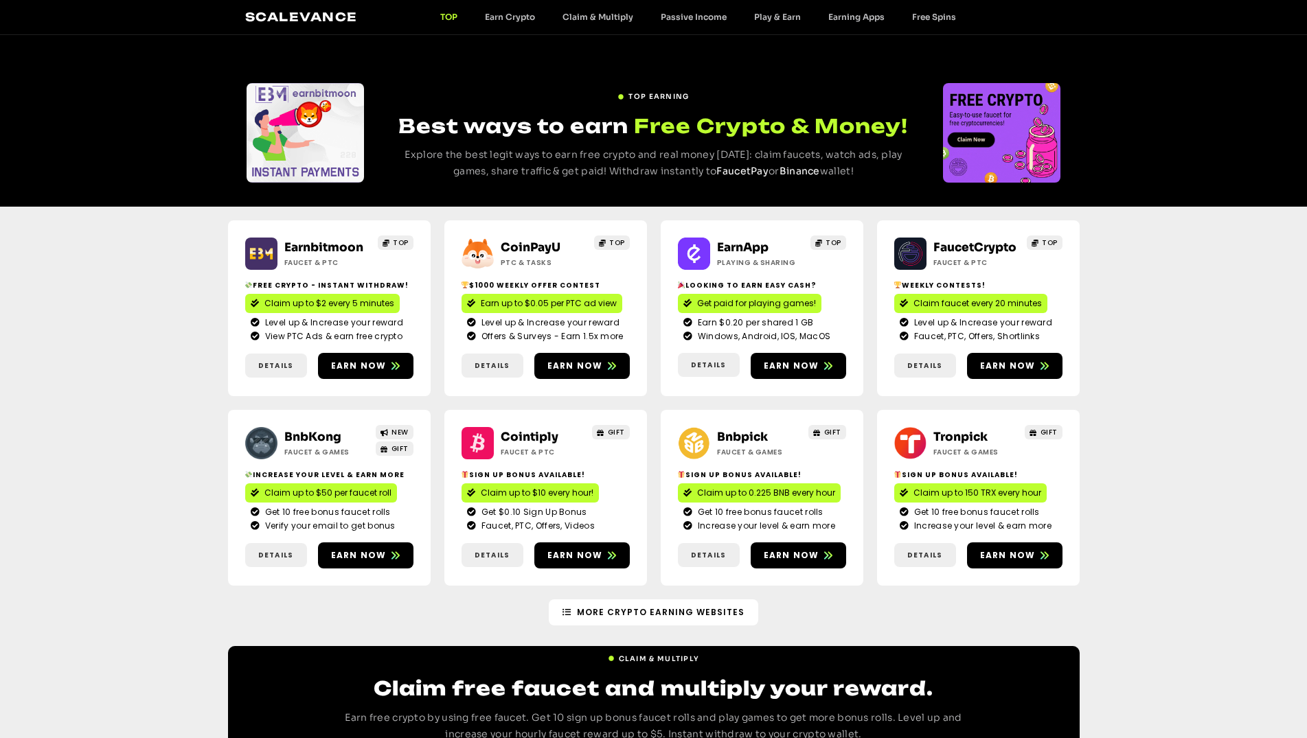 The height and width of the screenshot is (738, 1307). I want to click on a: Earning Apps, so click(856, 16).